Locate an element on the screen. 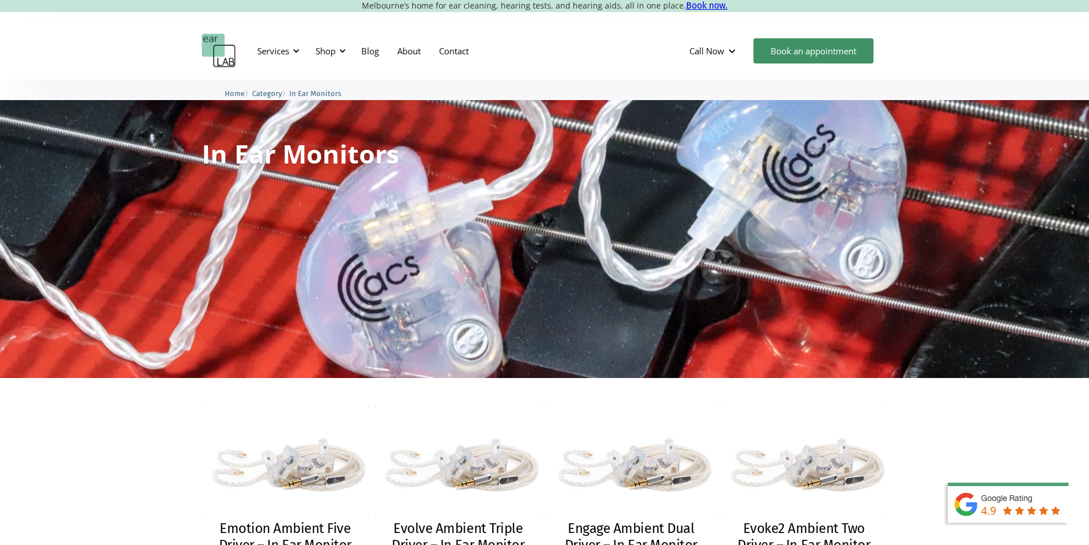  span: Category is located at coordinates (267, 93).